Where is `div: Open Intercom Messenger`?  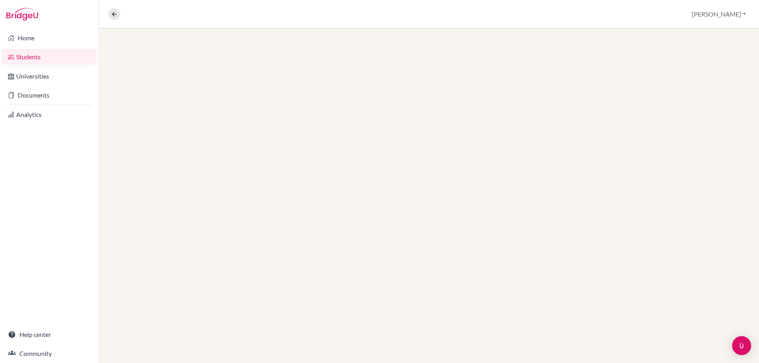 div: Open Intercom Messenger is located at coordinates (742, 346).